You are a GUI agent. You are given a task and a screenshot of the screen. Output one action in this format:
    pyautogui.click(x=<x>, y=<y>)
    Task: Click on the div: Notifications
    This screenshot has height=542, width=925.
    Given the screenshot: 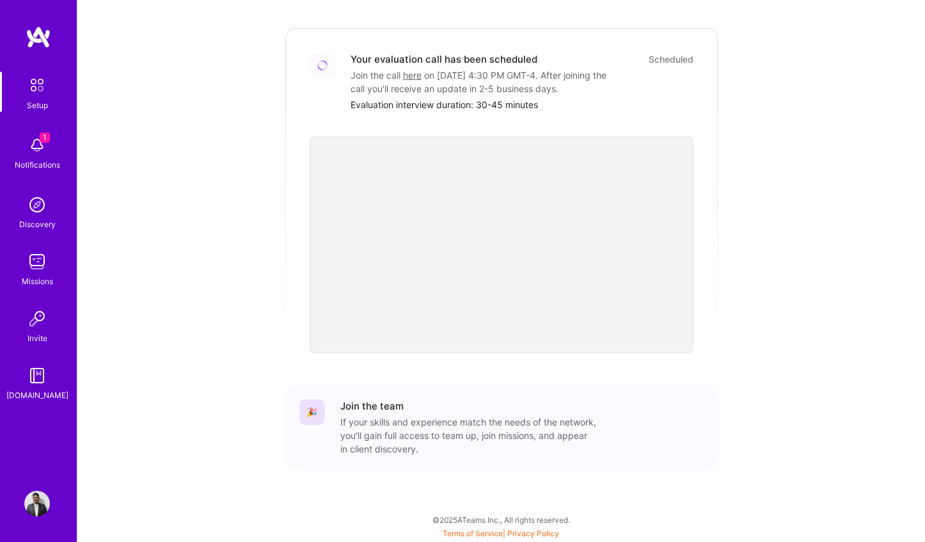 What is the action you would take?
    pyautogui.click(x=37, y=164)
    